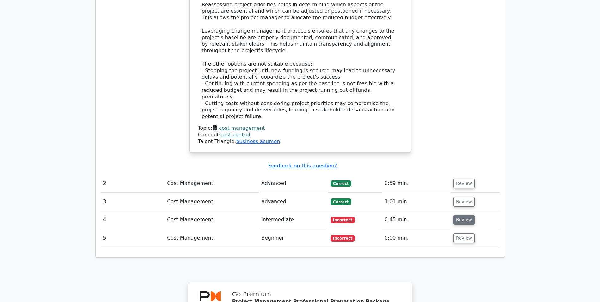  Describe the element at coordinates (300, 135) in the screenshot. I see `div: Talent Triangle:` at that location.